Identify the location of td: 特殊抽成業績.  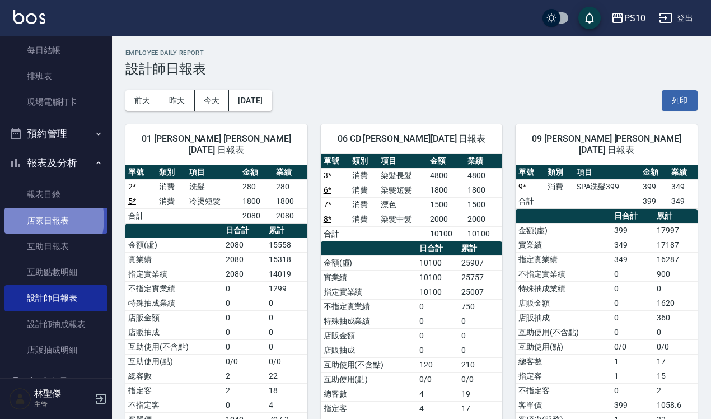
(563, 288).